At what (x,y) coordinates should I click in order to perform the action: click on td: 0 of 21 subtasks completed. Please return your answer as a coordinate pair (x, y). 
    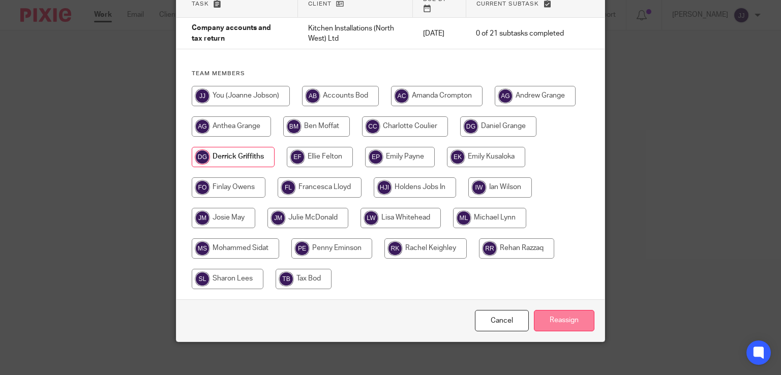
    Looking at the image, I should click on (520, 34).